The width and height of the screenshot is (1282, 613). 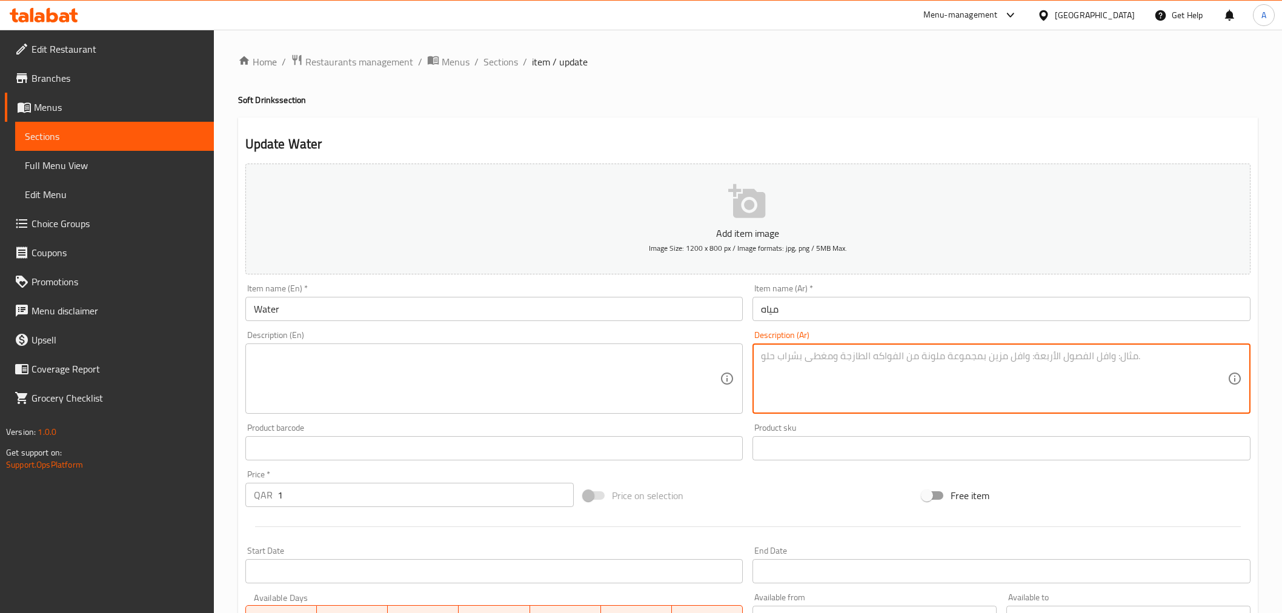 What do you see at coordinates (747, 62) in the screenshot?
I see `nav: breadcrumb` at bounding box center [747, 62].